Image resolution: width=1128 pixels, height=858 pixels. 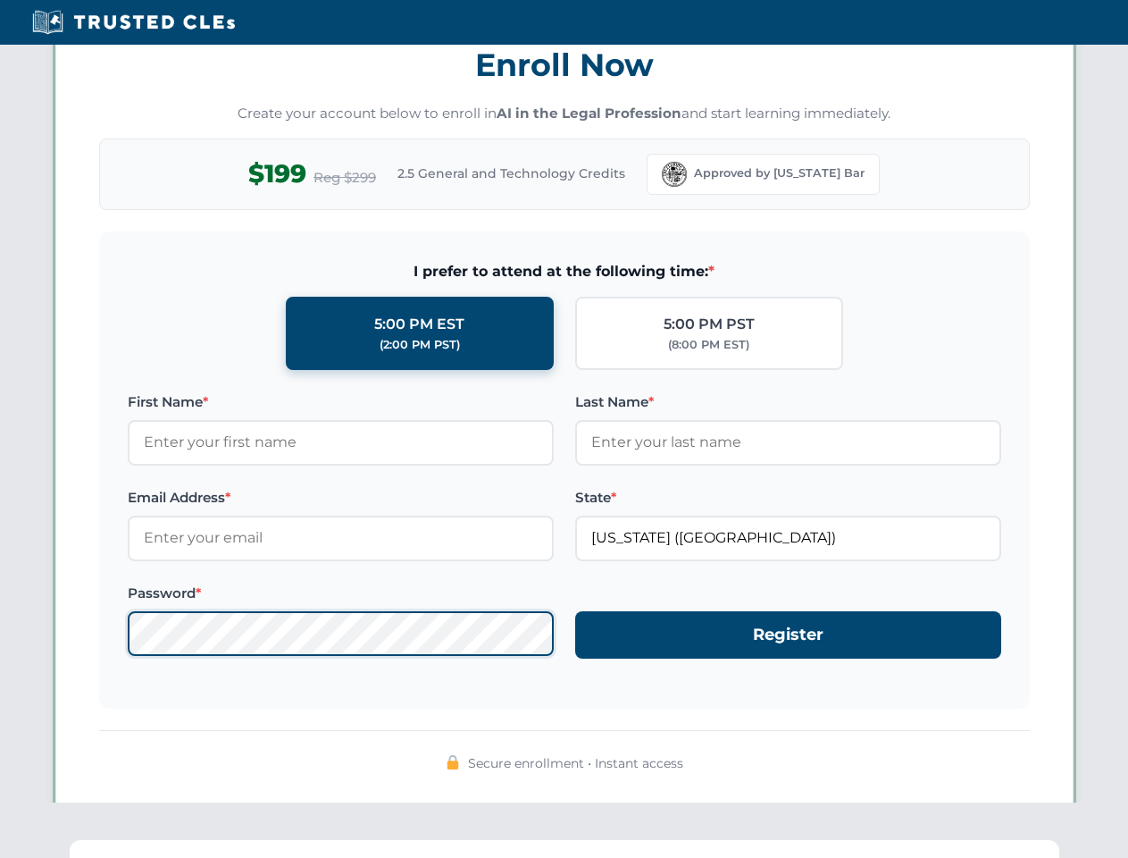 What do you see at coordinates (565, 113) in the screenshot?
I see `p: Create your account below to enroll in and start learning immediately.` at bounding box center [565, 113].